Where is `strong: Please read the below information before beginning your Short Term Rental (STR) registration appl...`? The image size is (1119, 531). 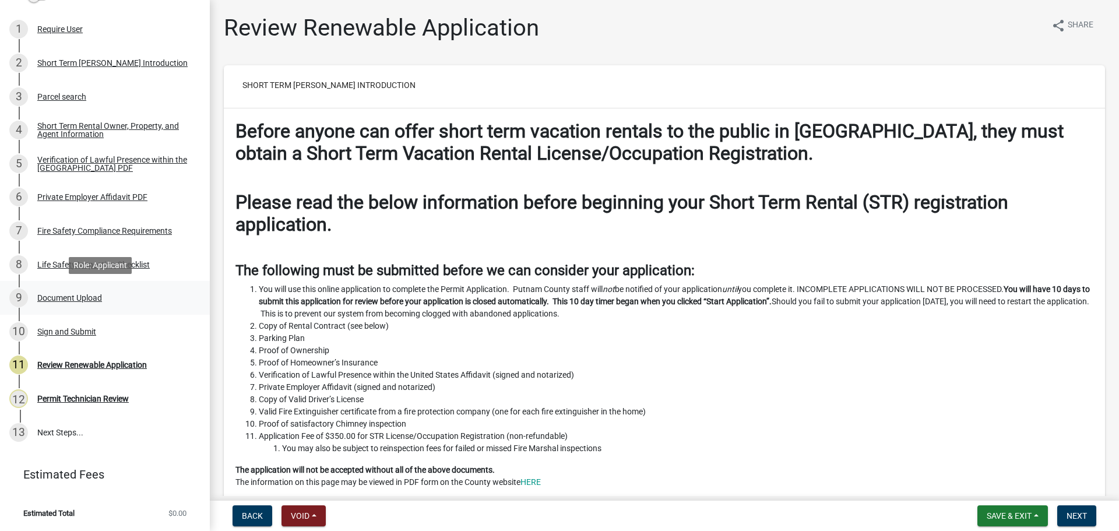 strong: Please read the below information before beginning your Short Term Rental (STR) registration appl... is located at coordinates (622, 213).